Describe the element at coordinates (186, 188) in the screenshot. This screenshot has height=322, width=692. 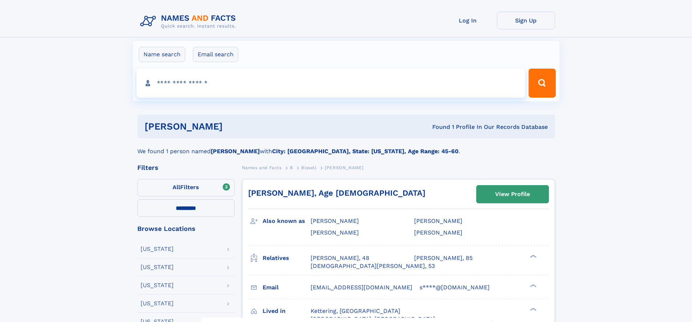
I see `label: Filters` at that location.